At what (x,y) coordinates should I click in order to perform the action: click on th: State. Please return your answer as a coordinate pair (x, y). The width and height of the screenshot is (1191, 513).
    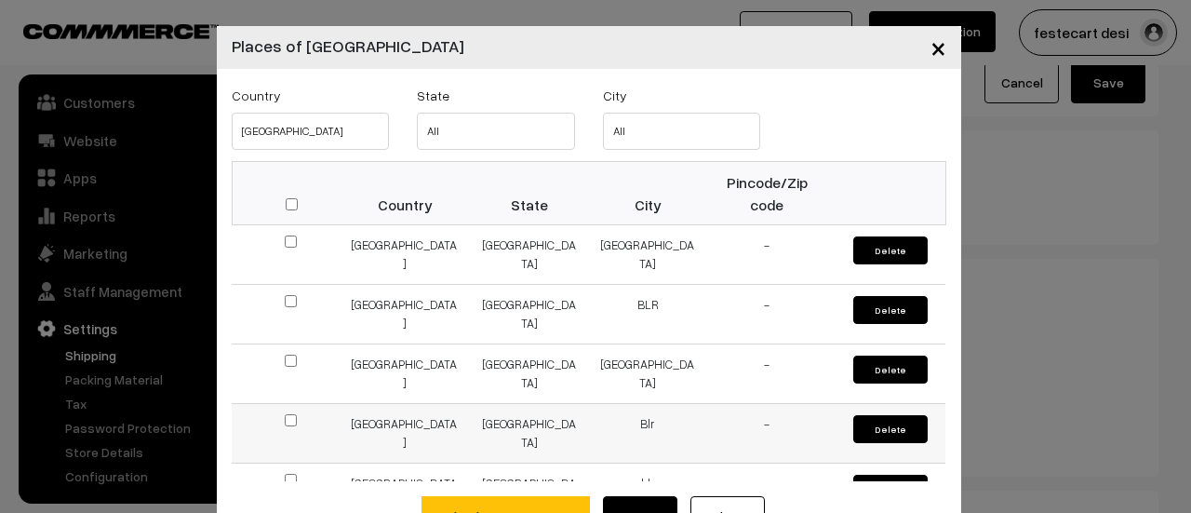
    Looking at the image, I should click on (529, 194).